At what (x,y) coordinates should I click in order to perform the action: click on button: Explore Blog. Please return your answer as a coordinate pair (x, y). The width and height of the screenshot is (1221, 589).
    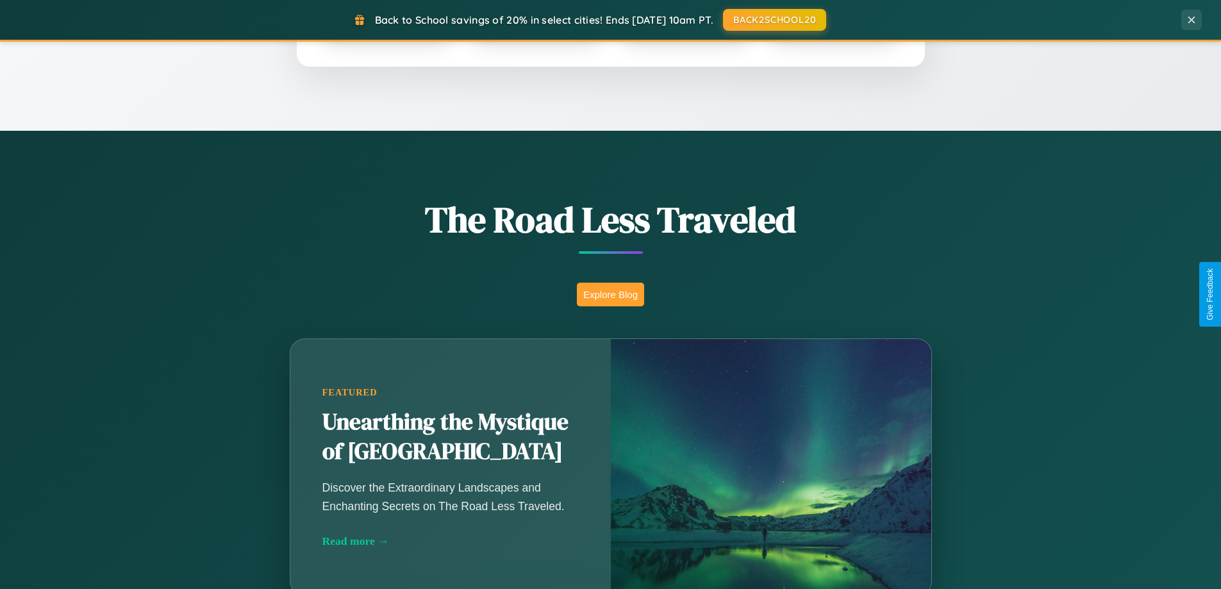
    Looking at the image, I should click on (610, 294).